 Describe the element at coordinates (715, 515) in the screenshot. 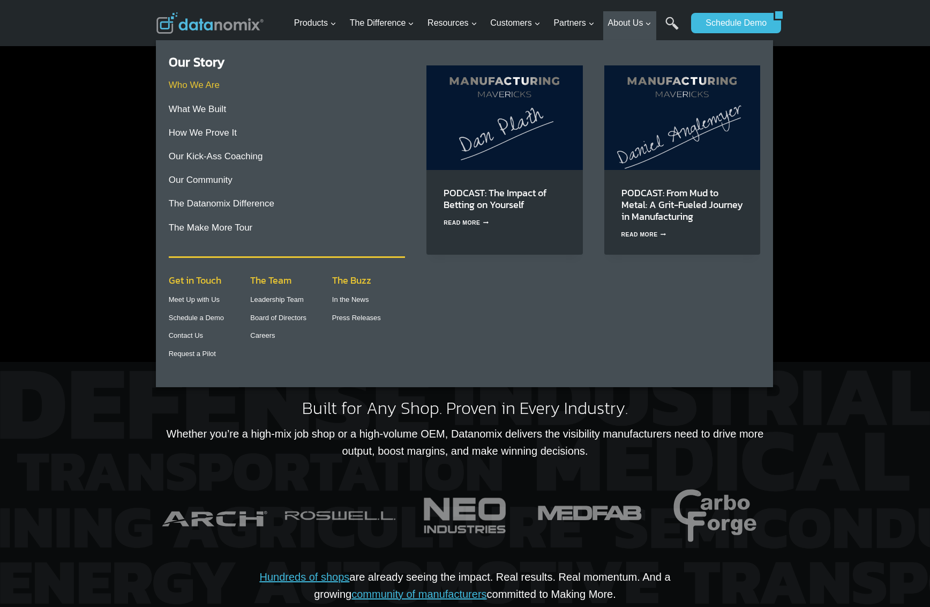

I see `a: Datanomix Customer, Carbo Forge` at that location.